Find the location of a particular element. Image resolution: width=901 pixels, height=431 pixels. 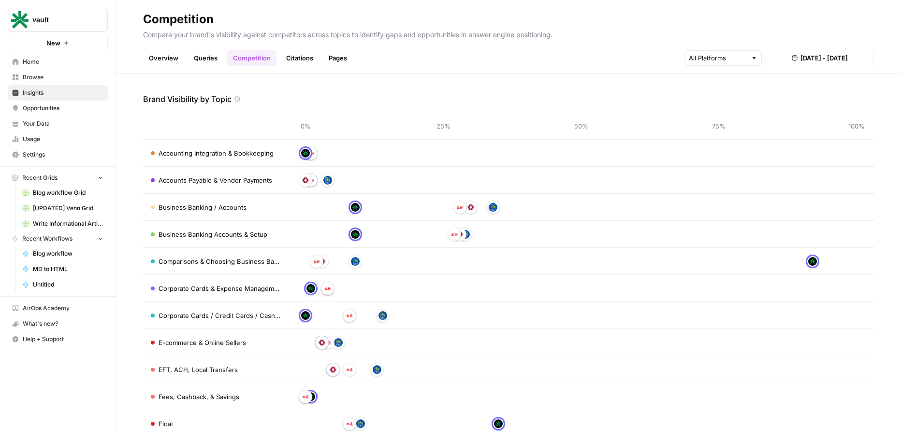

div: Competition is located at coordinates (178, 19).